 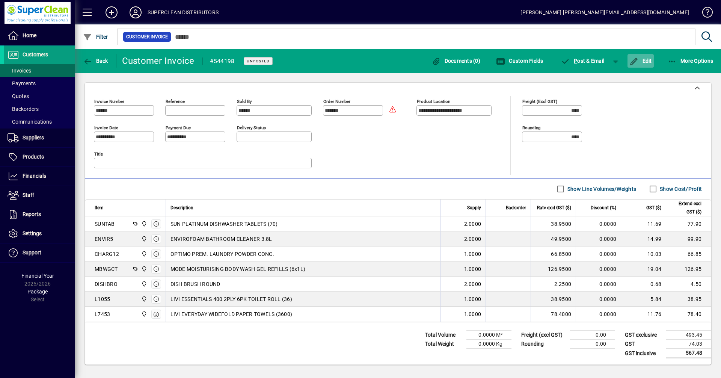 I want to click on mat-label: Title, so click(x=98, y=154).